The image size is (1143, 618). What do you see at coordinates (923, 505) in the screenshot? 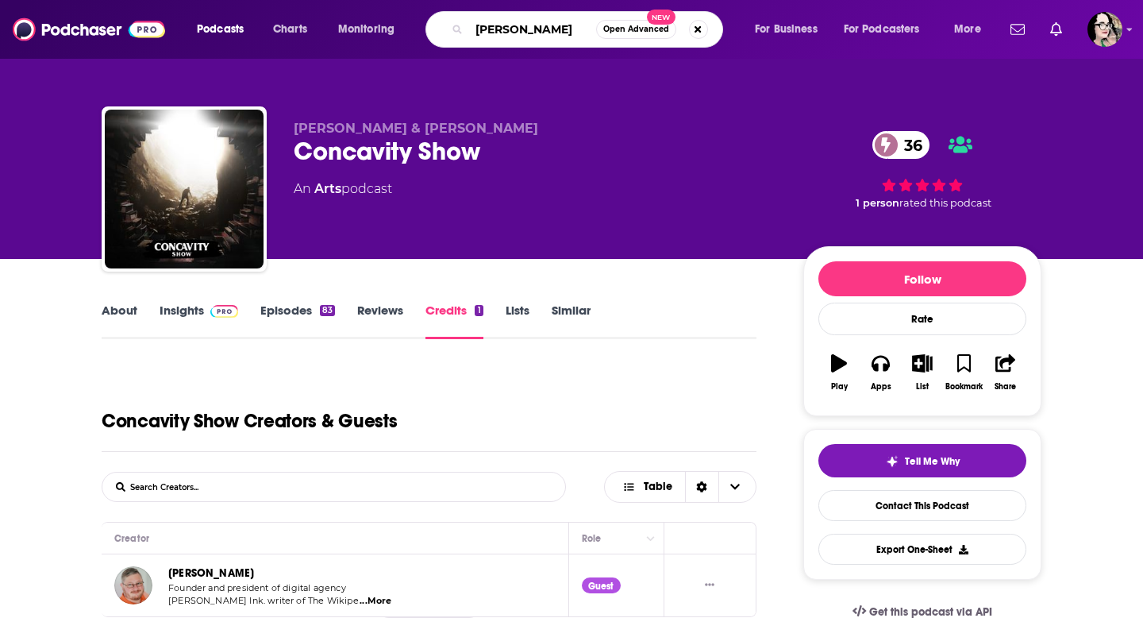
I see `a: Contact This Podcast` at bounding box center [923, 505].